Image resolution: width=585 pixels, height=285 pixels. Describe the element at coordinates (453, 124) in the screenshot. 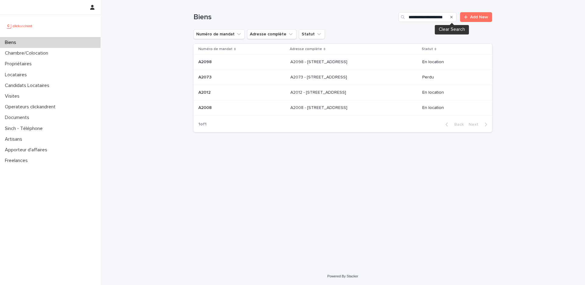

I see `button: Back` at that location.